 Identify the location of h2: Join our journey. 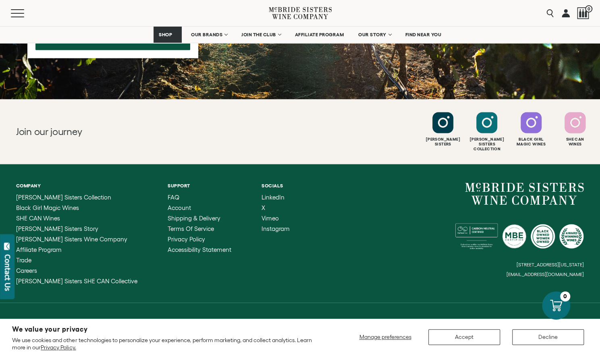
(144, 131).